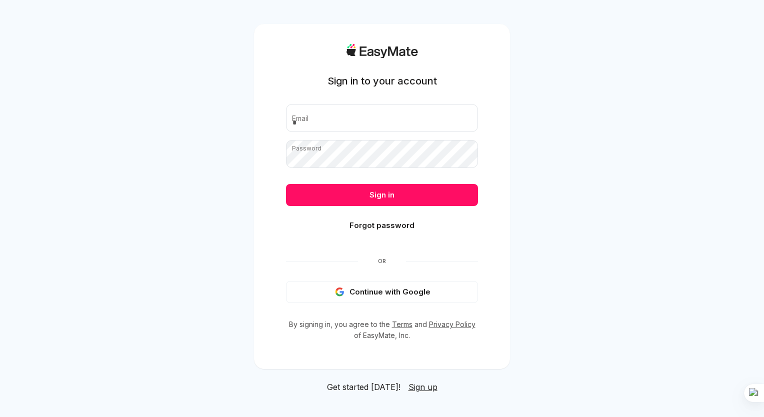  Describe the element at coordinates (382, 195) in the screenshot. I see `button: Sign in` at that location.